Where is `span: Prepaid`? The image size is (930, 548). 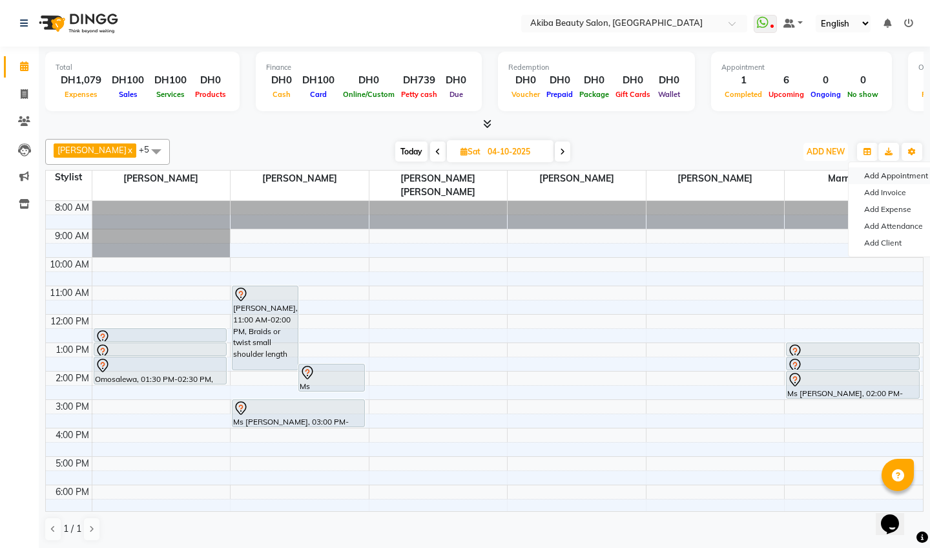 span: Prepaid is located at coordinates (559, 94).